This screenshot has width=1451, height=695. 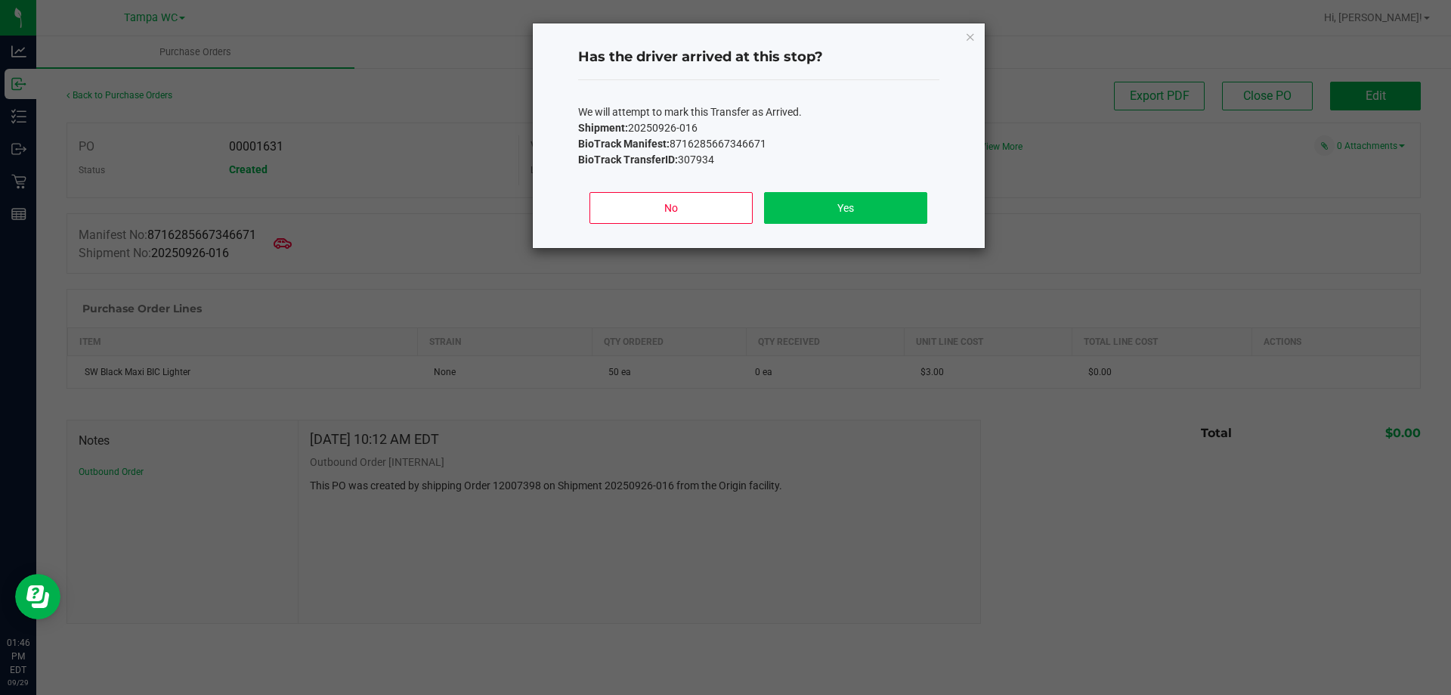 I want to click on p: We will attempt to mark this Transfer as Arrived., so click(x=759, y=112).